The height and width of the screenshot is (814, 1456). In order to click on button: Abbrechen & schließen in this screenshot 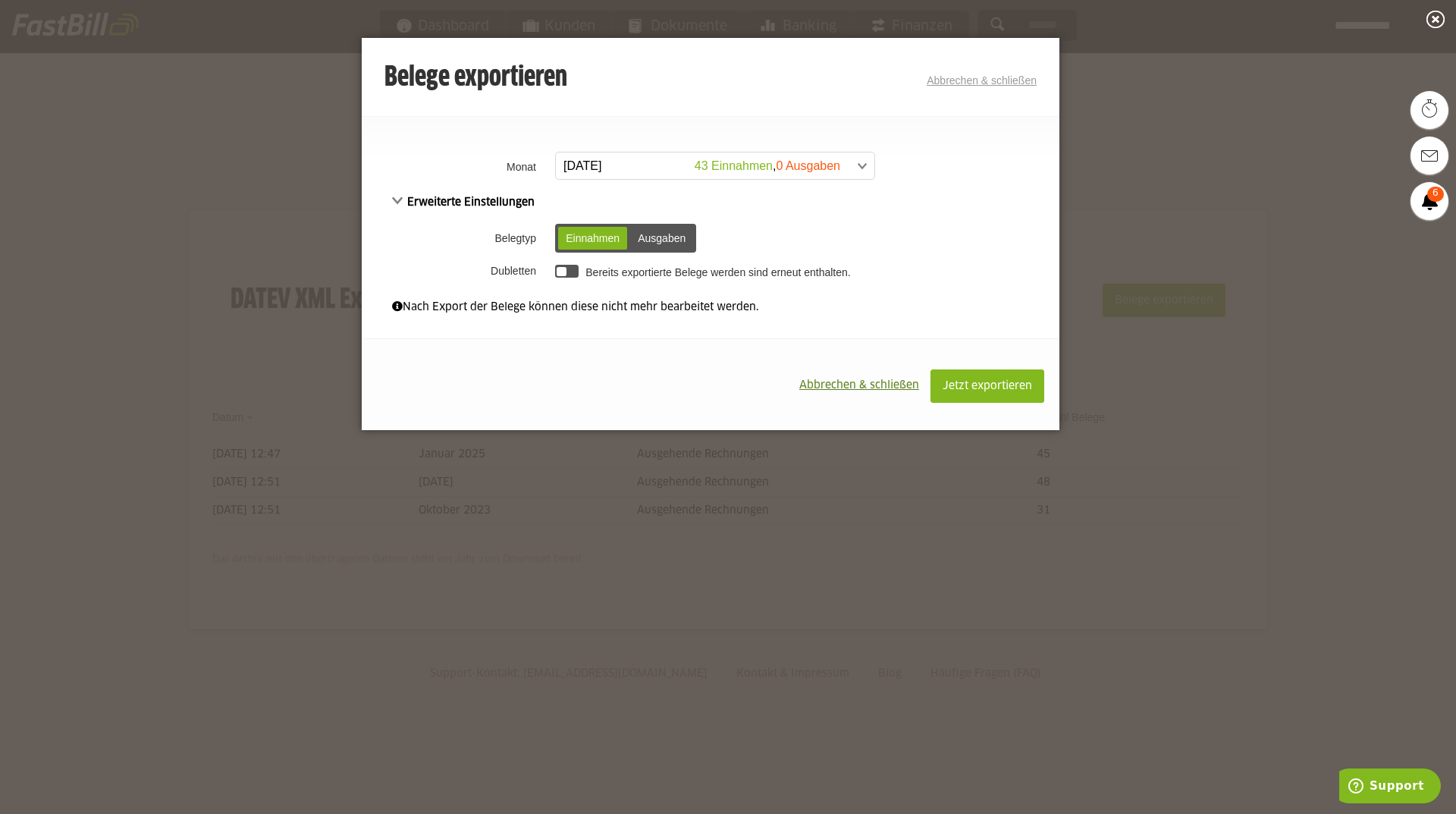, I will do `click(860, 385)`.